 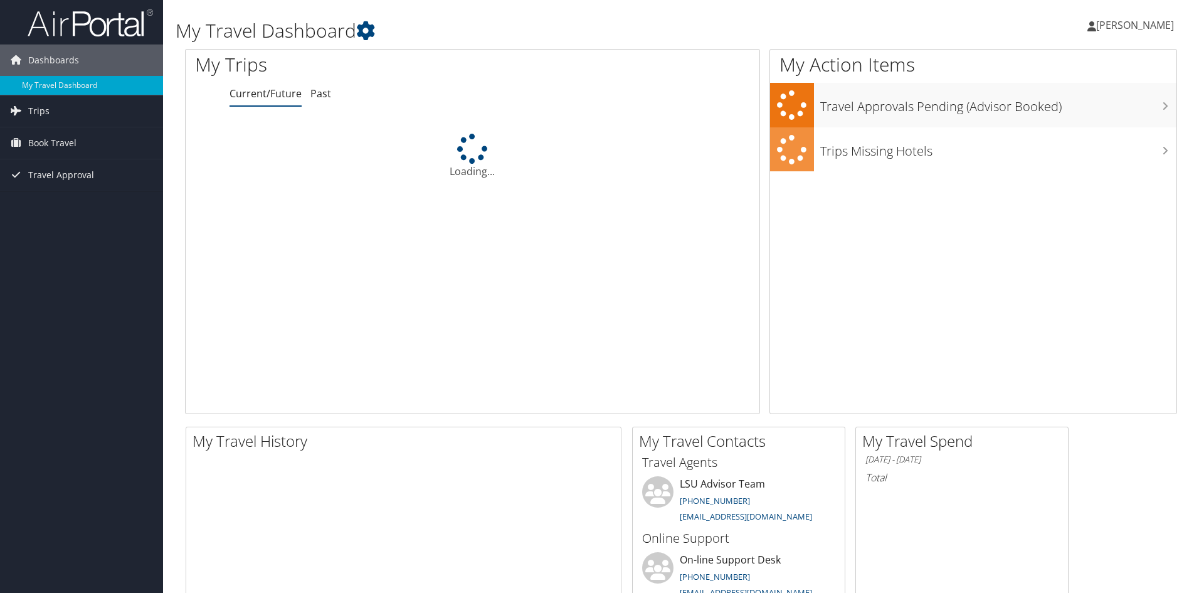 What do you see at coordinates (739, 462) in the screenshot?
I see `h3: Travel Agents` at bounding box center [739, 462].